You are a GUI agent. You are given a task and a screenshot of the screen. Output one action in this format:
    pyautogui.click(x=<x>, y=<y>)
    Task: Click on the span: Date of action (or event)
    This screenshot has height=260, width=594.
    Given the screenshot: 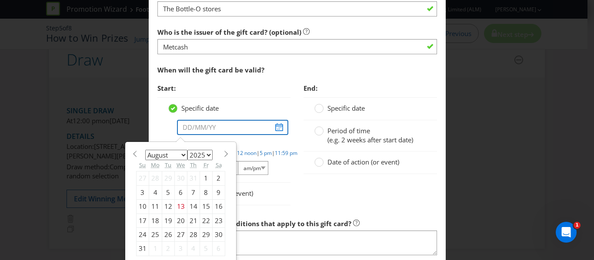 What is the action you would take?
    pyautogui.click(x=363, y=162)
    